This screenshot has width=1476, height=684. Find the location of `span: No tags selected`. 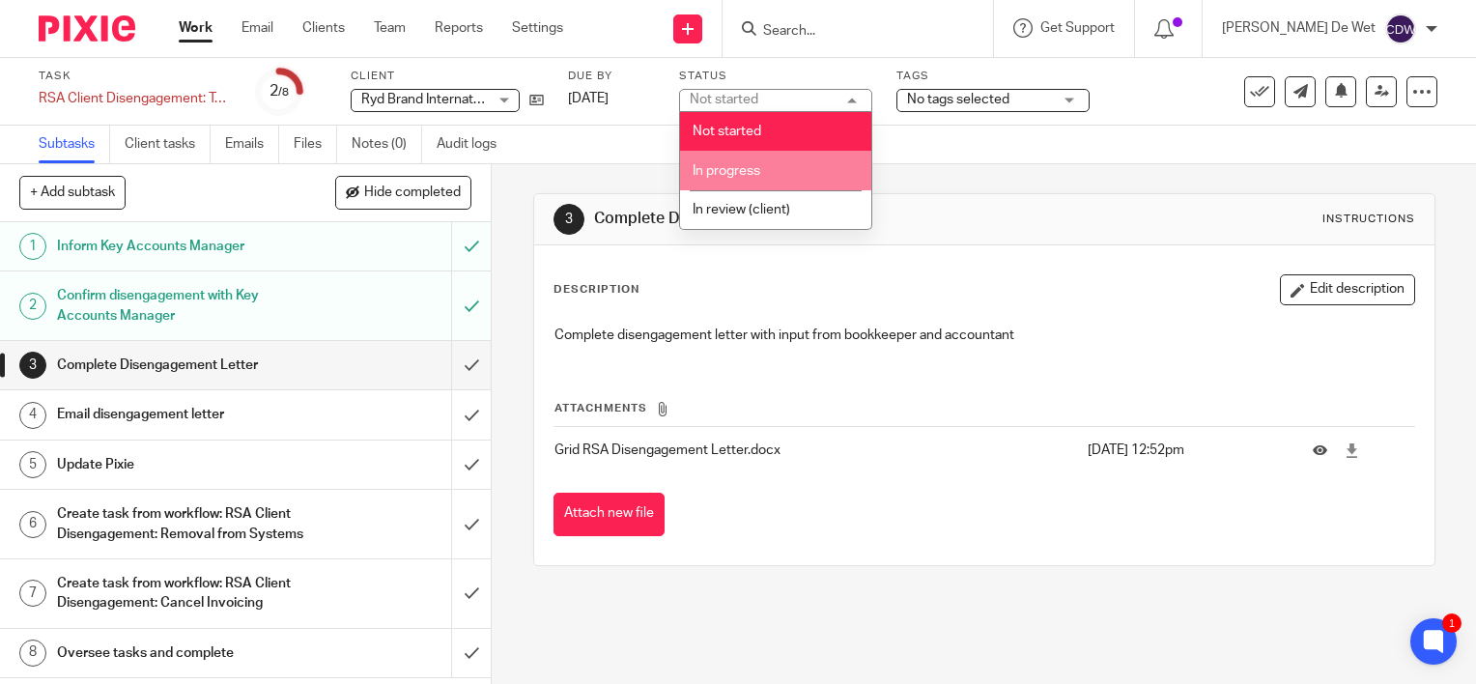

span: No tags selected is located at coordinates (958, 99).